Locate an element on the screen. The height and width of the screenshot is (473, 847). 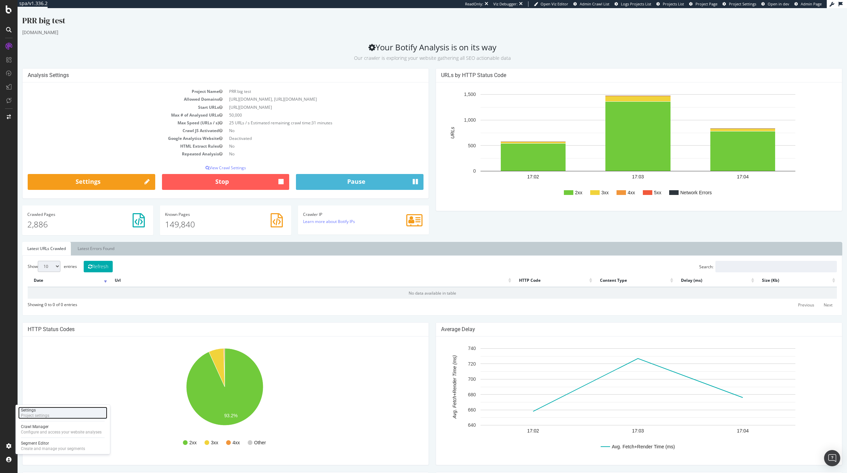
th: Content Type: activate to sort column ascending is located at coordinates (617, 272).